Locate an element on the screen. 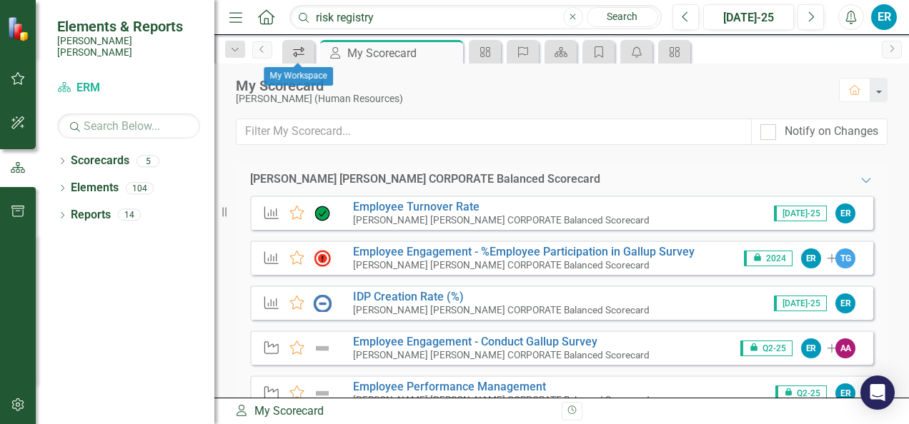 This screenshot has width=909, height=424. a: ERM is located at coordinates (129, 88).